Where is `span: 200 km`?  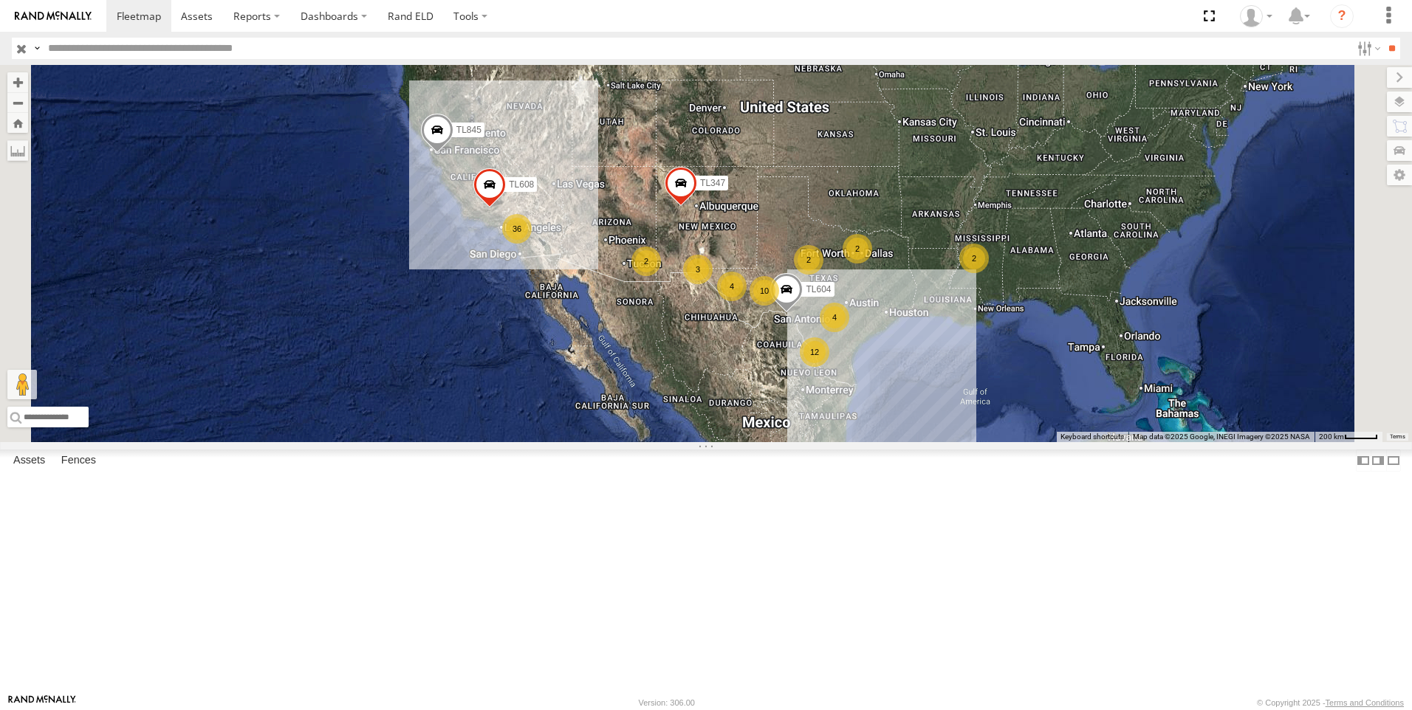 span: 200 km is located at coordinates (1331, 436).